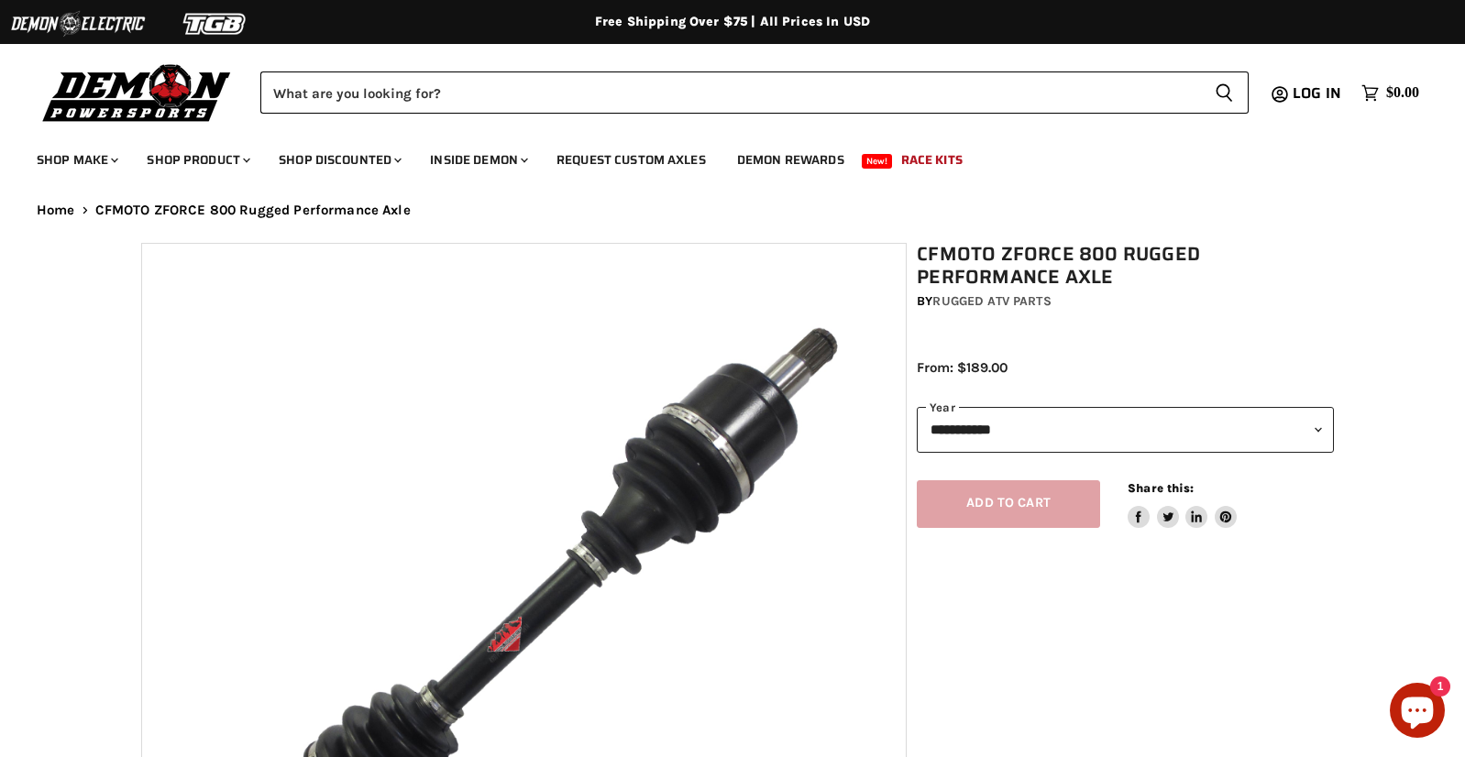 This screenshot has width=1465, height=757. I want to click on a: Race Kits, so click(931, 160).